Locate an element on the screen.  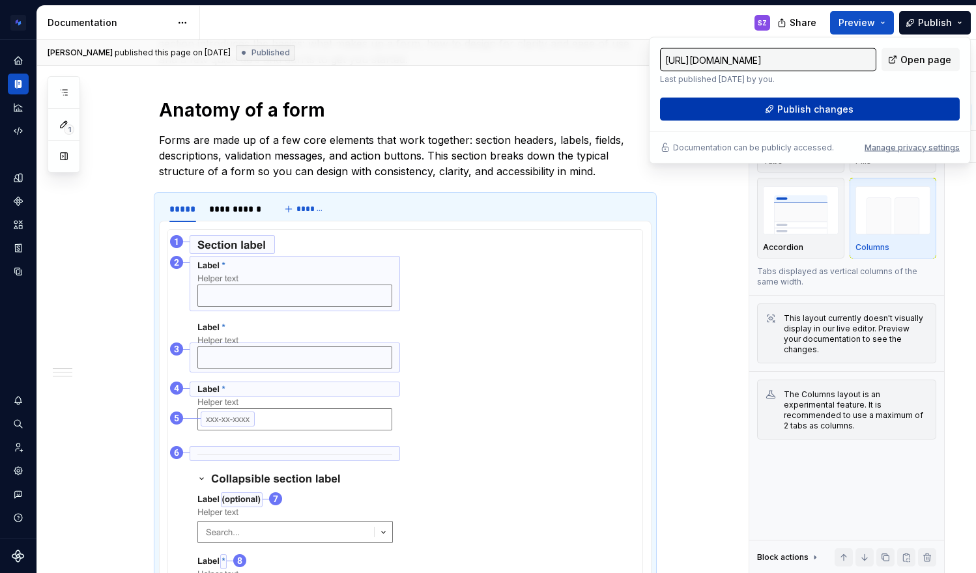
div: Settings is located at coordinates (18, 471).